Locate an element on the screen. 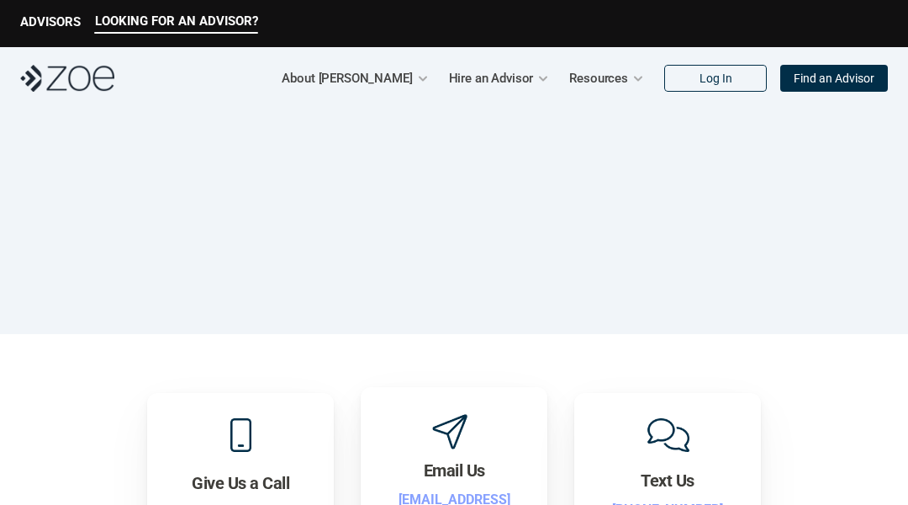  p: Hire an Advisor is located at coordinates (491, 78).